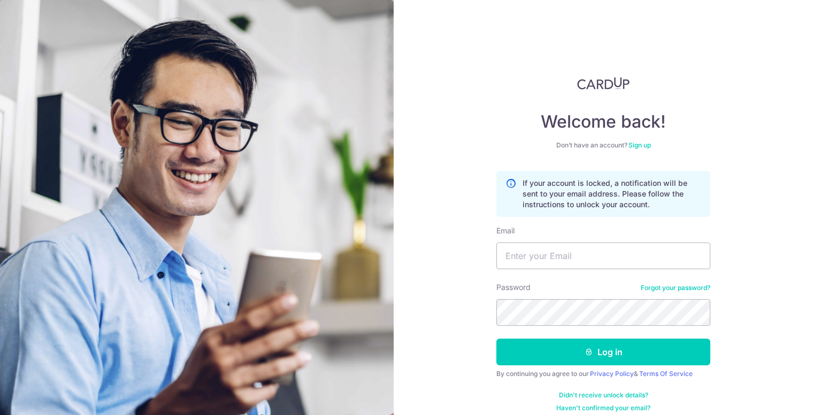 The height and width of the screenshot is (415, 813). What do you see at coordinates (603, 256) in the screenshot?
I see `input: Enter your Email` at bounding box center [603, 256].